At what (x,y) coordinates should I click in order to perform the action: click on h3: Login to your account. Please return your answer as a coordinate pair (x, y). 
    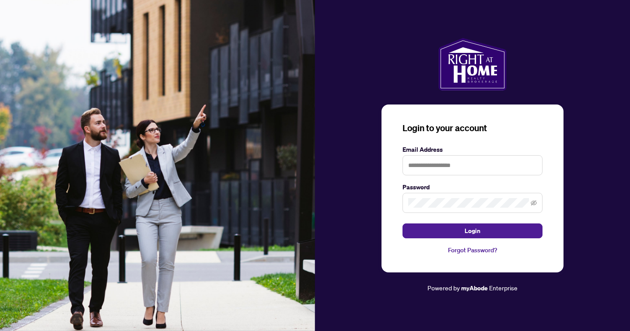
    Looking at the image, I should click on (473, 128).